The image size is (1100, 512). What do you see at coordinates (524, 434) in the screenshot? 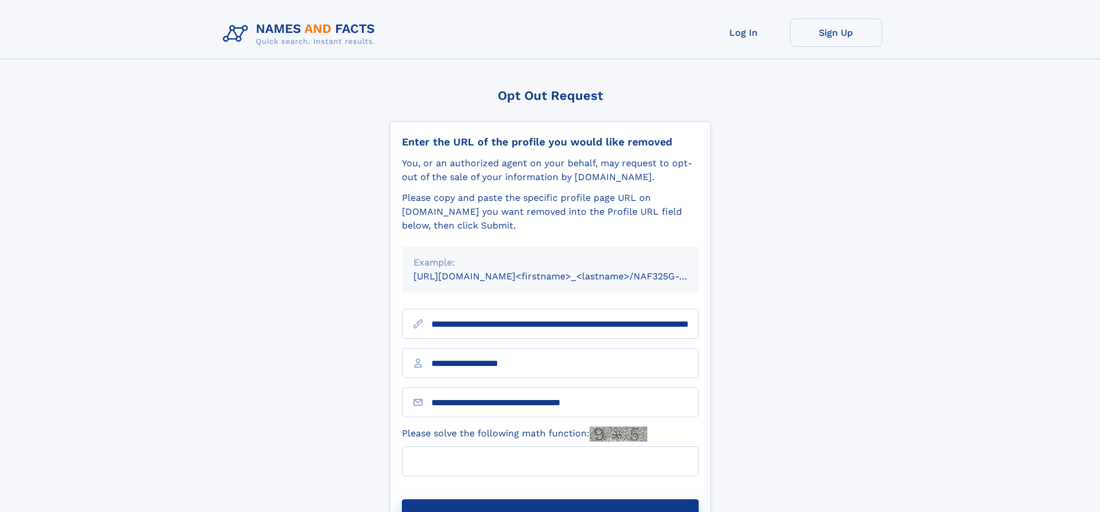
I see `label: Please solve the following math function:` at bounding box center [524, 434].